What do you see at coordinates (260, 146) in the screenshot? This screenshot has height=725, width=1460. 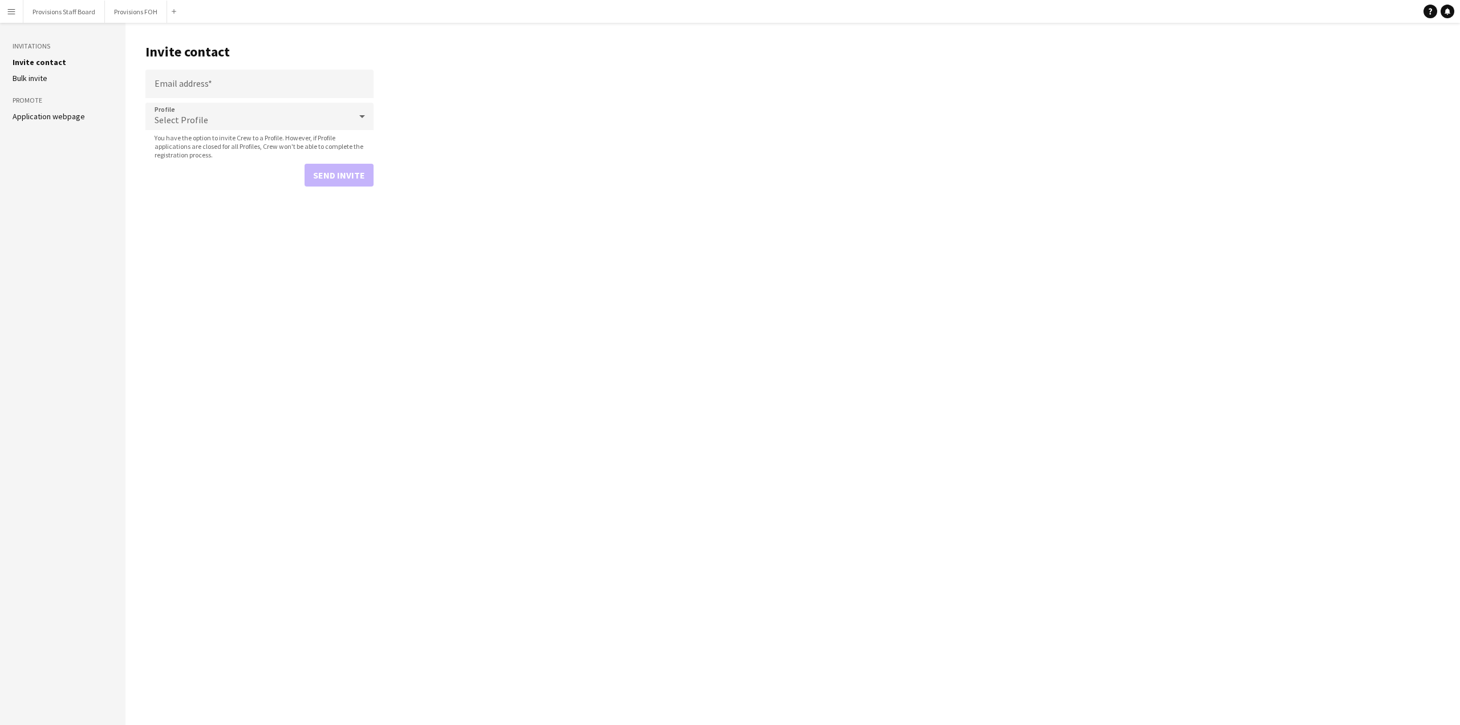 I see `span: You have the option to invite Crew to a Profile. However, if Profile applications are closed for ...` at bounding box center [260, 146].